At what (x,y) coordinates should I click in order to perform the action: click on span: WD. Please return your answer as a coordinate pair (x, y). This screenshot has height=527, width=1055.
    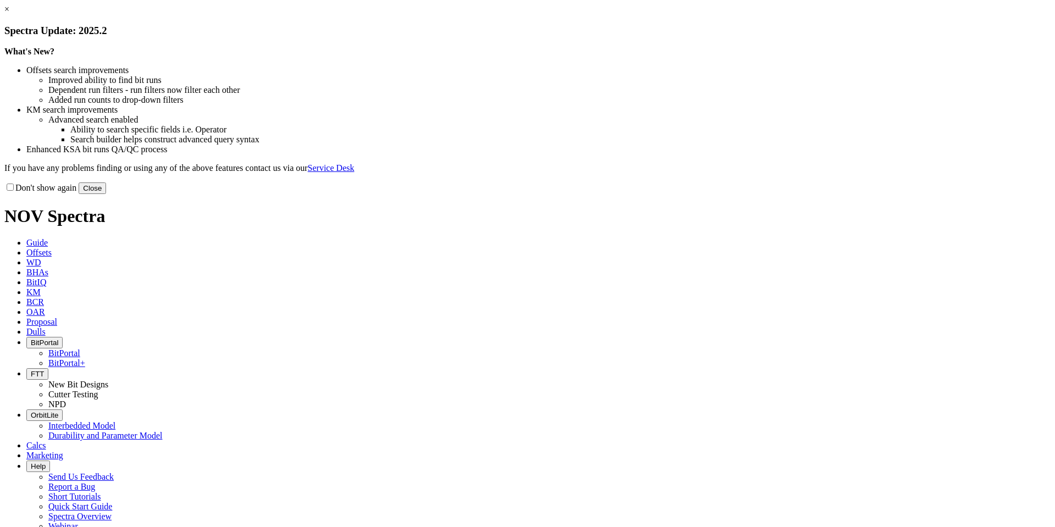
    Looking at the image, I should click on (34, 262).